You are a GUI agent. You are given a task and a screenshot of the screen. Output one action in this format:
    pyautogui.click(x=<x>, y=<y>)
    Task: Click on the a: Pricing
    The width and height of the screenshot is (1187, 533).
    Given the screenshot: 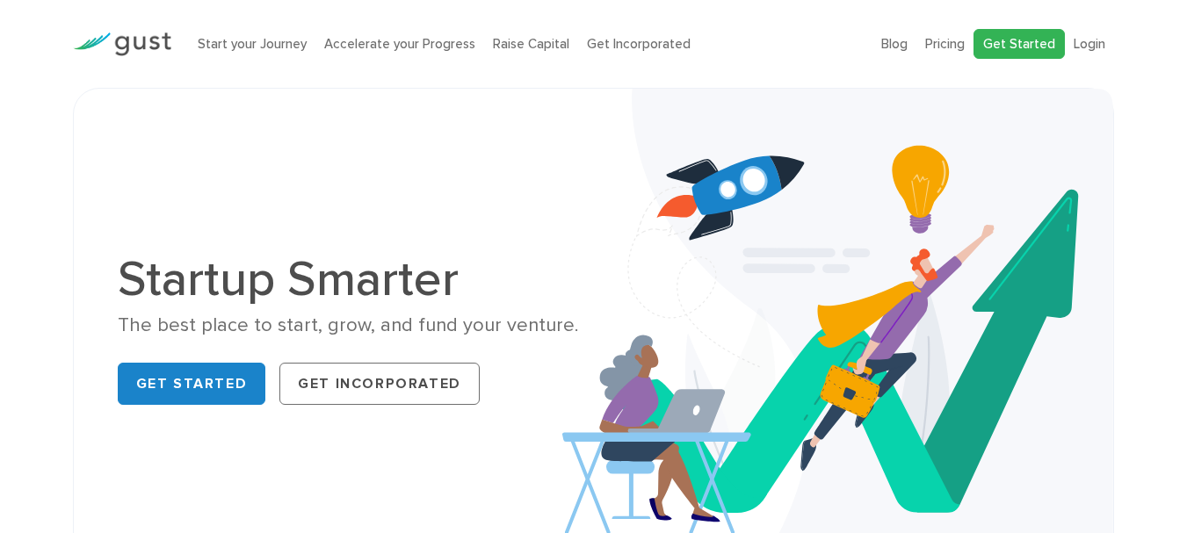 What is the action you would take?
    pyautogui.click(x=944, y=44)
    